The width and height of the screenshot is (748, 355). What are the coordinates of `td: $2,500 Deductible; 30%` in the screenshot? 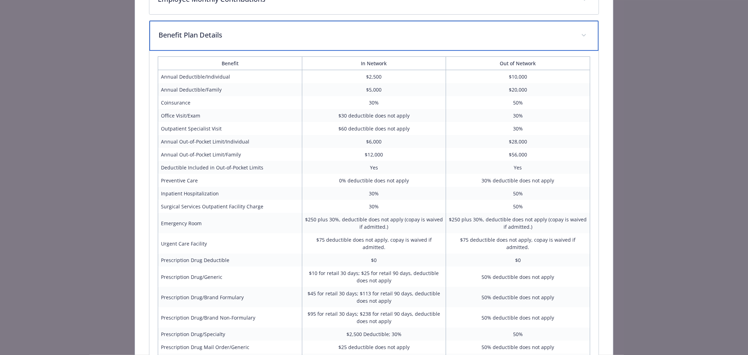 It's located at (374, 334).